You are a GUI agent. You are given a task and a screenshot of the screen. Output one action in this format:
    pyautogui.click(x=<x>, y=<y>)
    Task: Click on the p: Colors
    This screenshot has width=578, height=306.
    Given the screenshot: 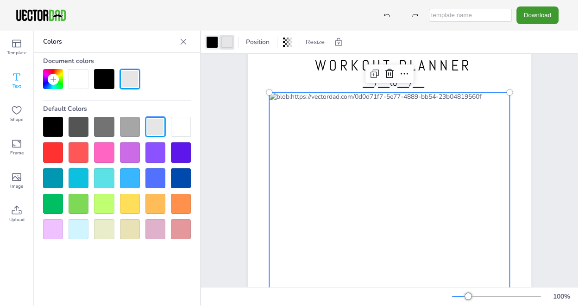 What is the action you would take?
    pyautogui.click(x=109, y=42)
    